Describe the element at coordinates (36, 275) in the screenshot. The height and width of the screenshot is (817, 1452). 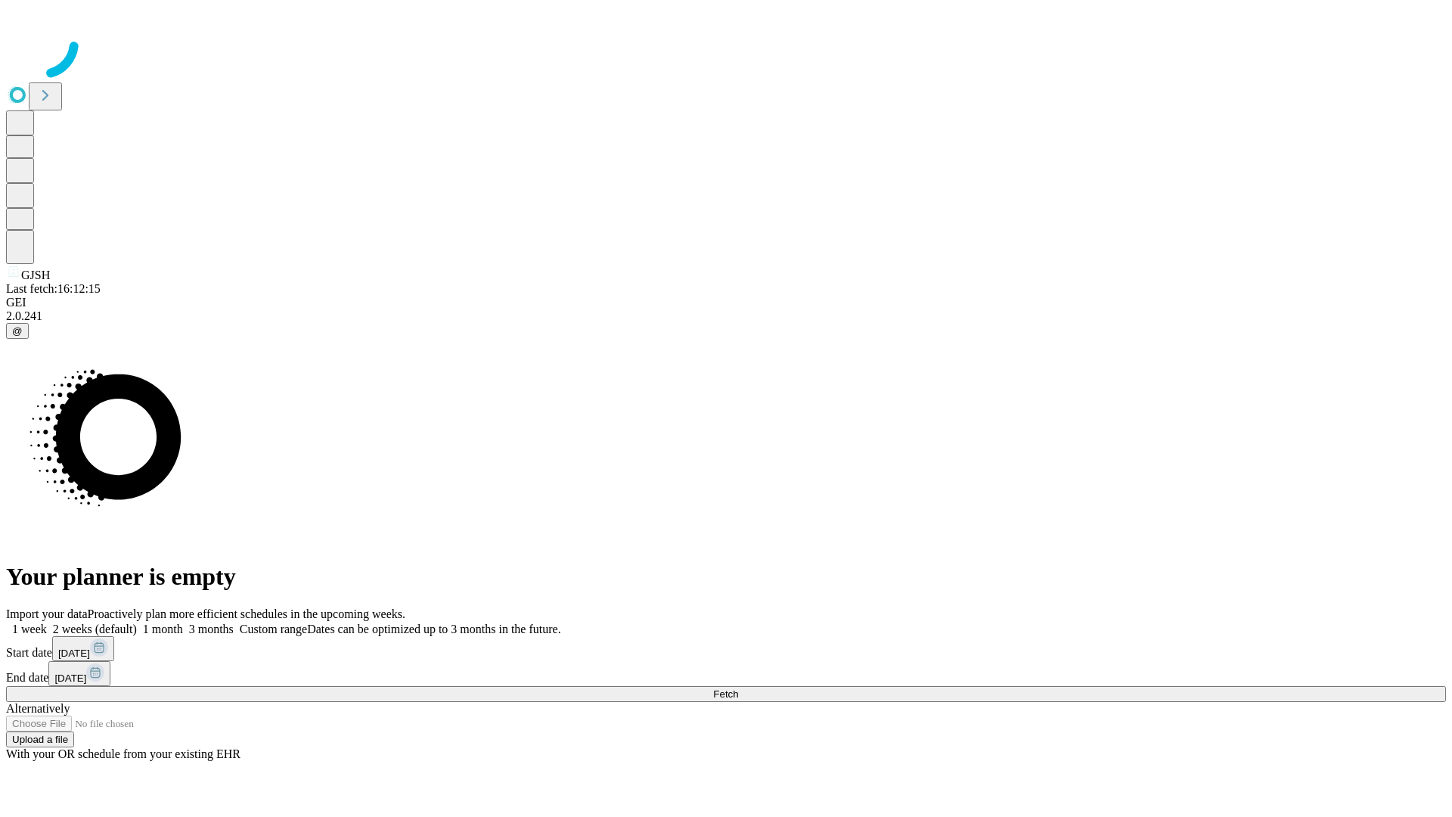
I see `span: GJSH` at that location.